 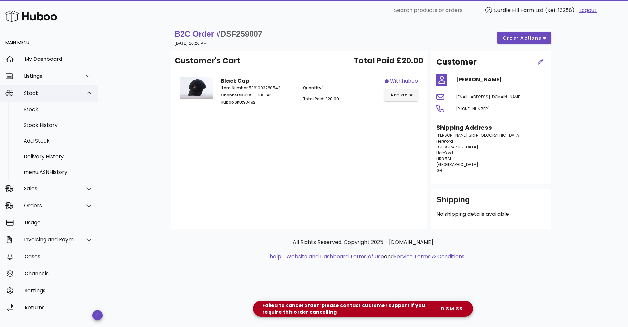 I want to click on h3: Shipping Address, so click(x=491, y=128).